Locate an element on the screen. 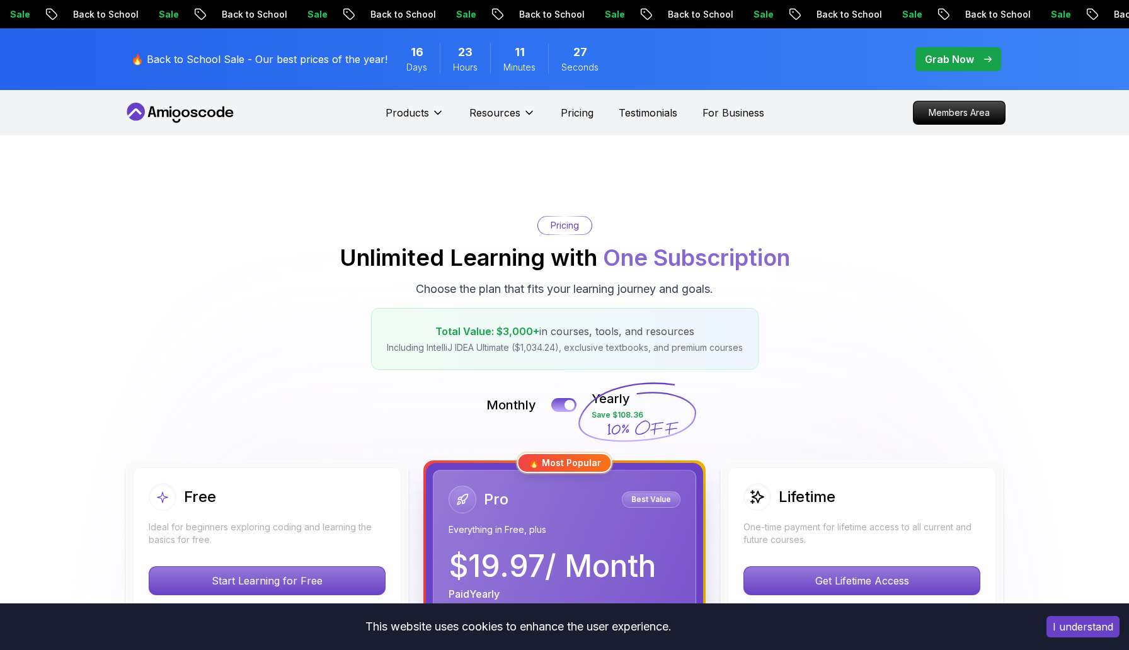 Image resolution: width=1129 pixels, height=650 pixels. p: Best Value is located at coordinates (651, 500).